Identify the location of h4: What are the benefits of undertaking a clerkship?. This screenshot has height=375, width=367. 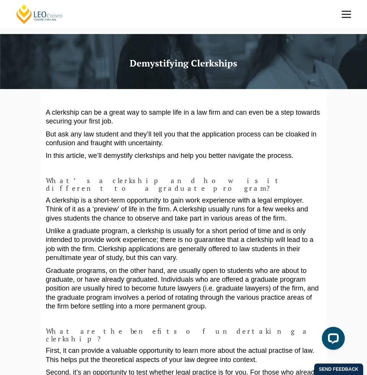
(184, 336).